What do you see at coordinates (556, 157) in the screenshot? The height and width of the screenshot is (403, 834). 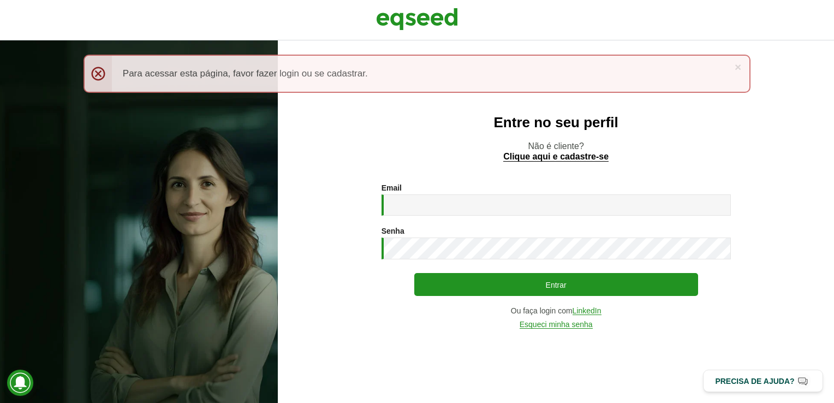 I see `a: Clique aqui e cadastre-se` at bounding box center [556, 157].